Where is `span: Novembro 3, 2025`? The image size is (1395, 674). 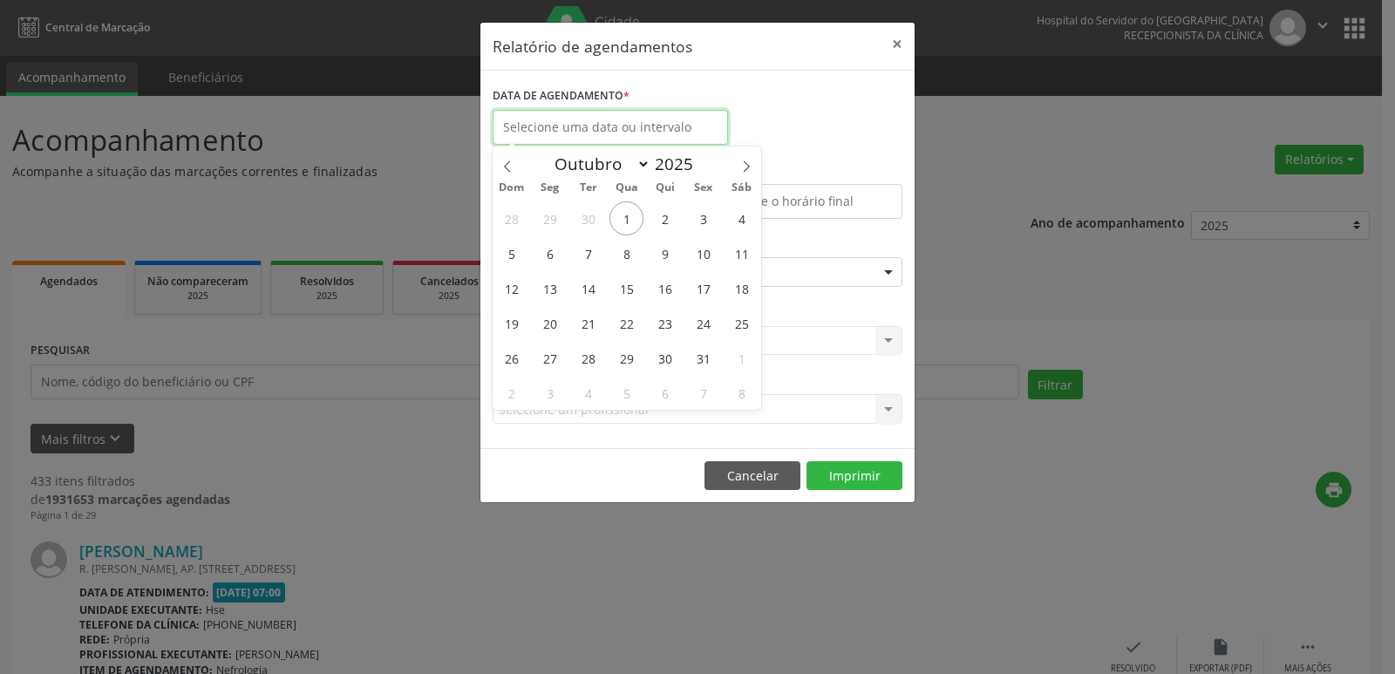
span: Novembro 3, 2025 is located at coordinates (549, 392).